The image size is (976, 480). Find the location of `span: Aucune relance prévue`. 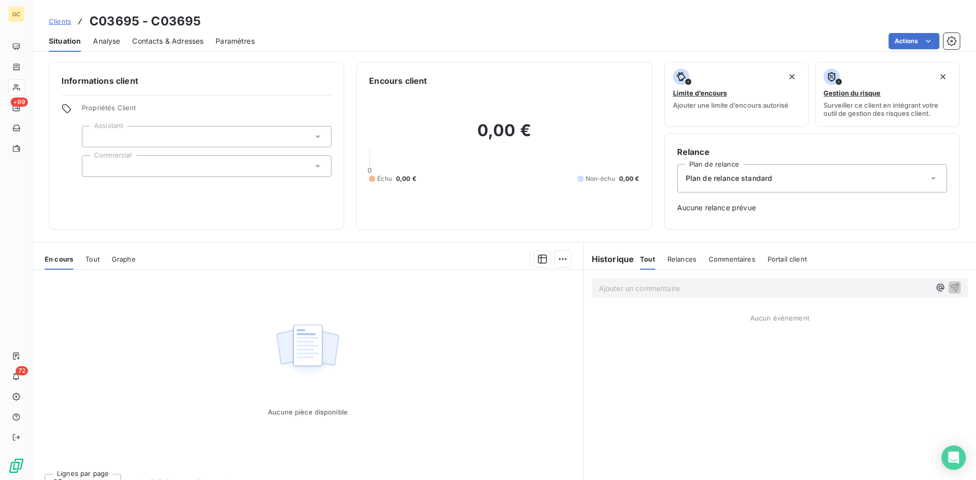

span: Aucune relance prévue is located at coordinates (812, 208).